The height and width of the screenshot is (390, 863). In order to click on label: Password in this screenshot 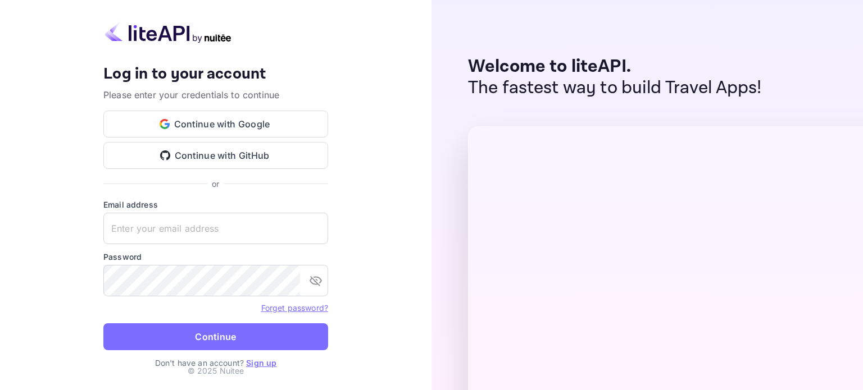, I will do `click(216, 257)`.